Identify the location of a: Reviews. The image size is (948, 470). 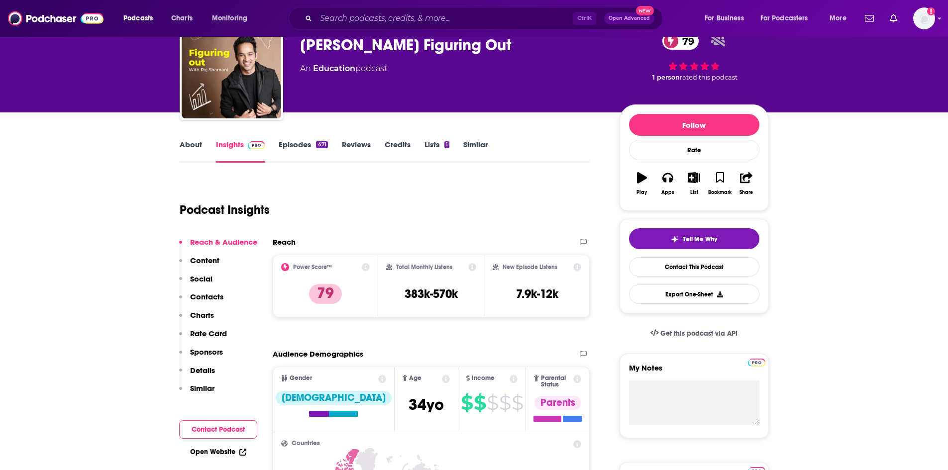
(356, 151).